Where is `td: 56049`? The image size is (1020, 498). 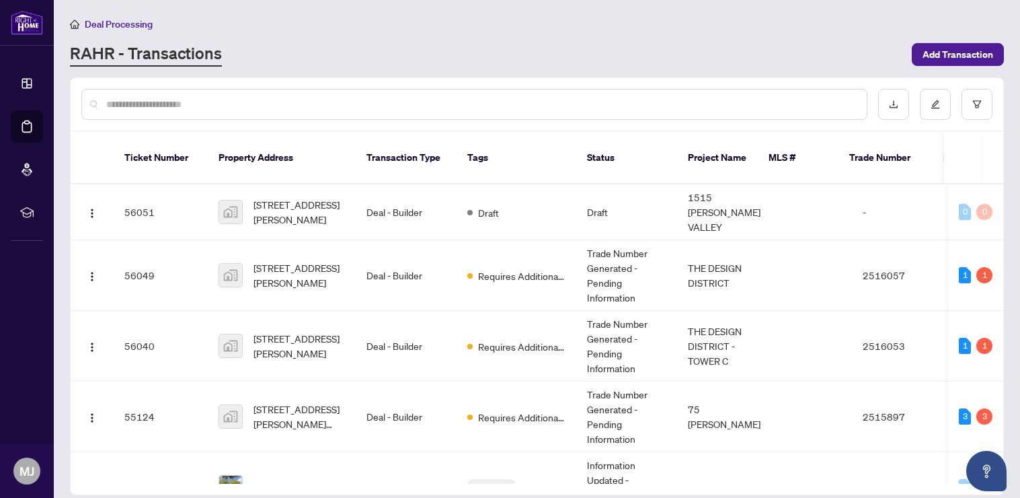
td: 56049 is located at coordinates (161, 275).